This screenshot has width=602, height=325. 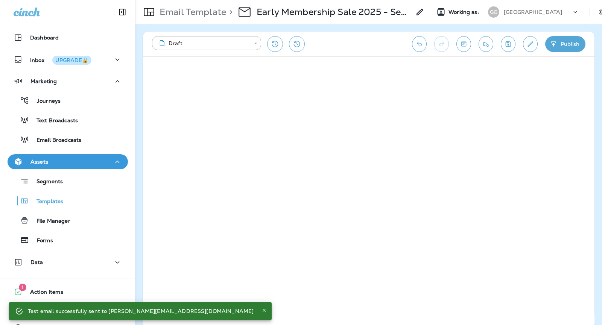 I want to click on p: Segments, so click(x=46, y=182).